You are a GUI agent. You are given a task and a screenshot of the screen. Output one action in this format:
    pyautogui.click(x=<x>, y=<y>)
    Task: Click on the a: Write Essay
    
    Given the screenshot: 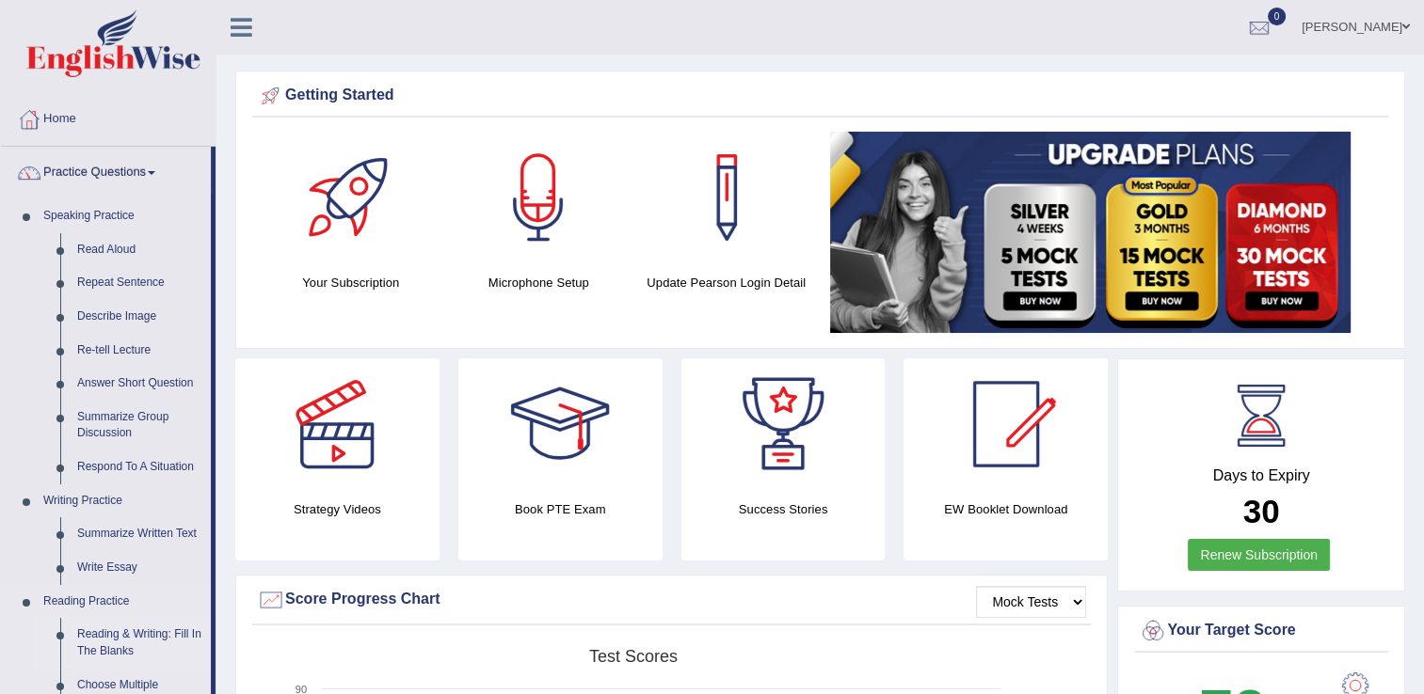 What is the action you would take?
    pyautogui.click(x=139, y=568)
    